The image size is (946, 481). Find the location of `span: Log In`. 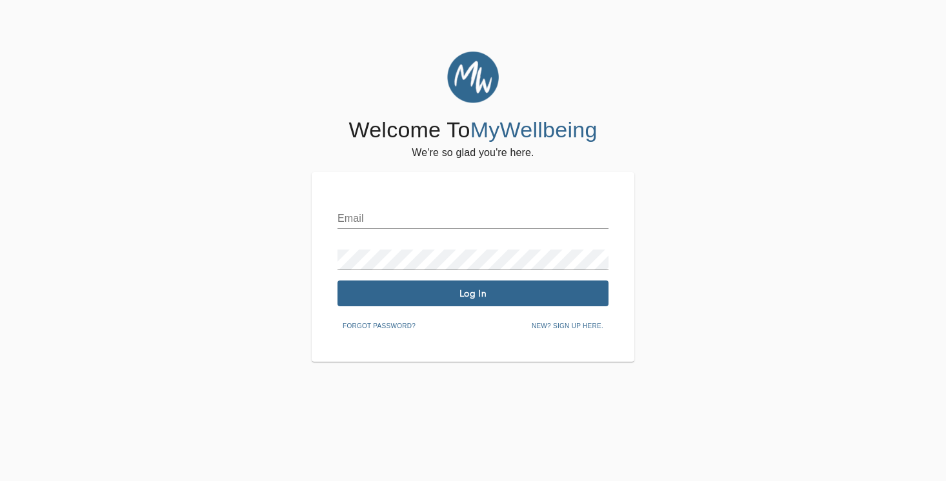

span: Log In is located at coordinates (473, 294).